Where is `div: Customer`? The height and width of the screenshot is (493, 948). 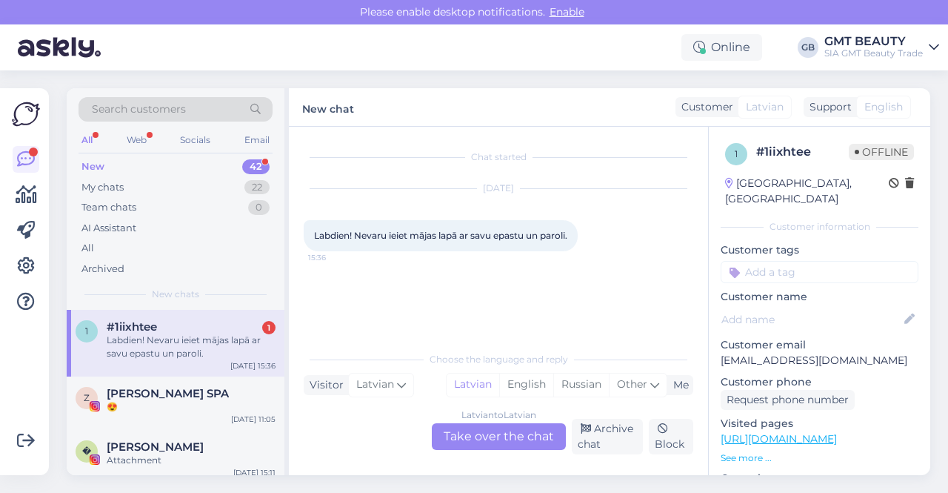 div: Customer is located at coordinates (705, 107).